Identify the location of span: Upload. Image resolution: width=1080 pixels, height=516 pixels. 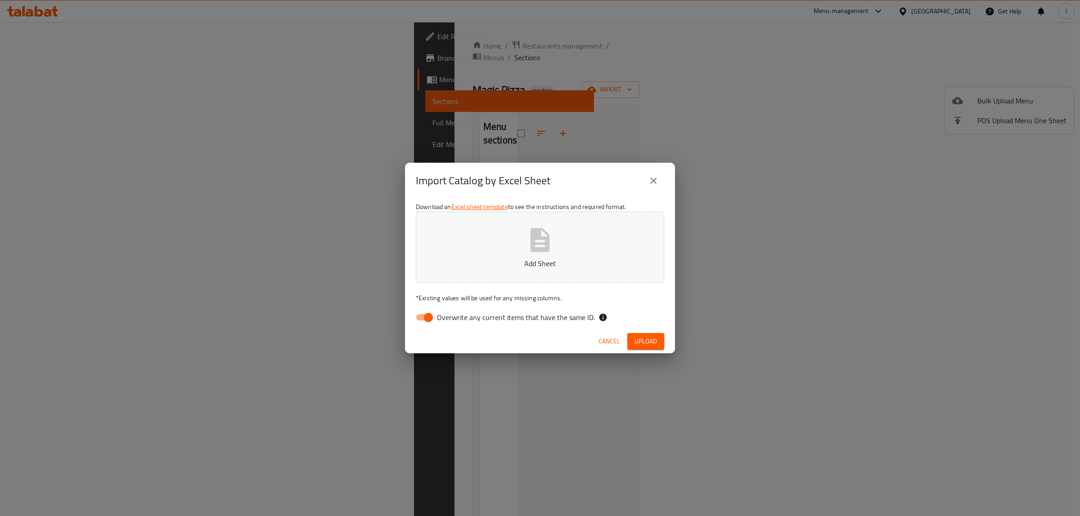
(645, 341).